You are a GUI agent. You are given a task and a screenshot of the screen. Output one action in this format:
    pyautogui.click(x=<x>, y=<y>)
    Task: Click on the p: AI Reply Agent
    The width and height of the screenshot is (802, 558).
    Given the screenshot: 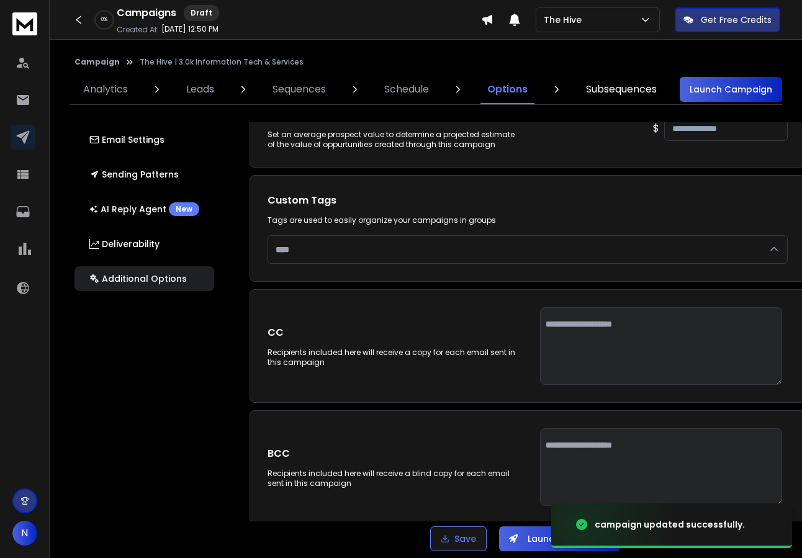 What is the action you would take?
    pyautogui.click(x=144, y=209)
    